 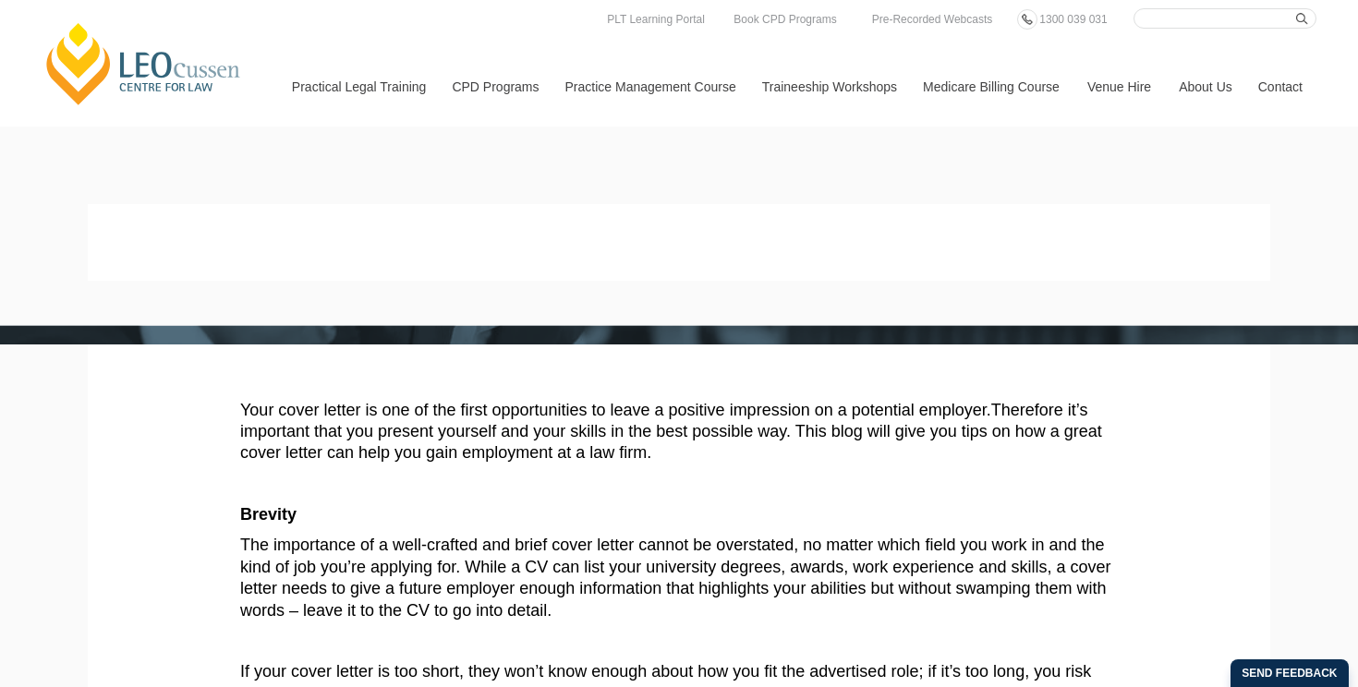 I want to click on span: 1300 039 031, so click(x=1072, y=19).